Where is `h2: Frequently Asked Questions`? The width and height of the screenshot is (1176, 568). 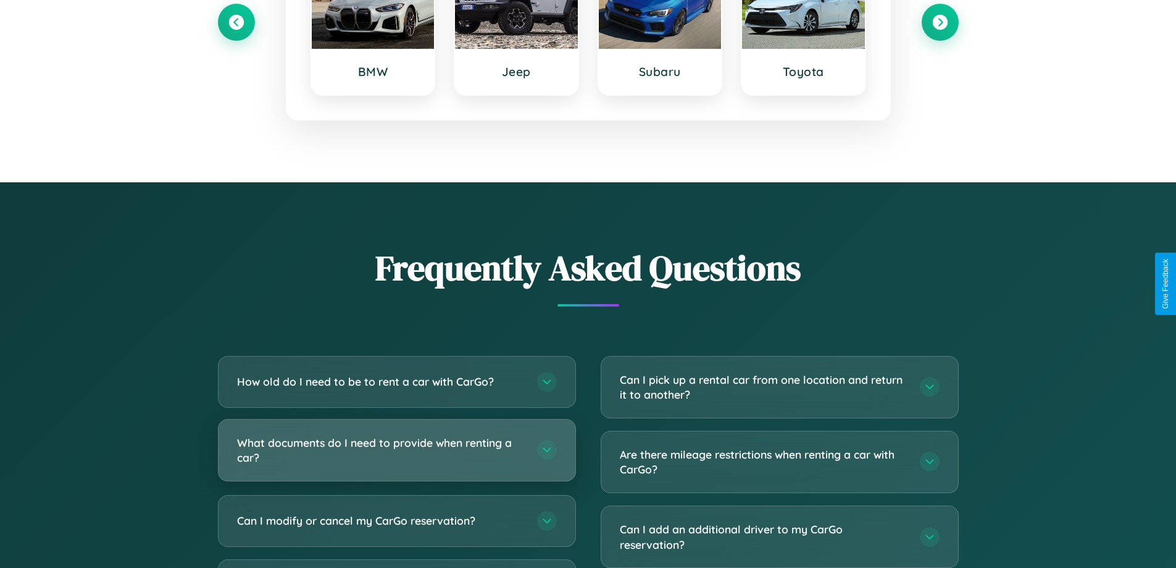 h2: Frequently Asked Questions is located at coordinates (589, 267).